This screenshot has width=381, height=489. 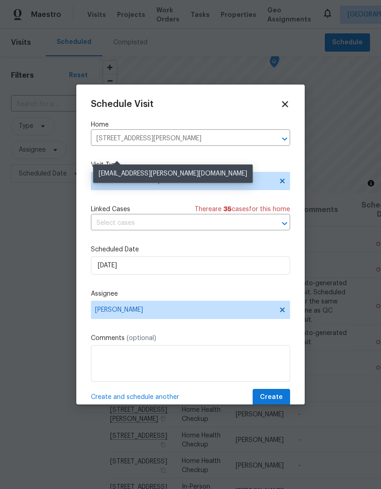 What do you see at coordinates (190, 265) in the screenshot?
I see `input: M/D/YYYY` at bounding box center [190, 265].